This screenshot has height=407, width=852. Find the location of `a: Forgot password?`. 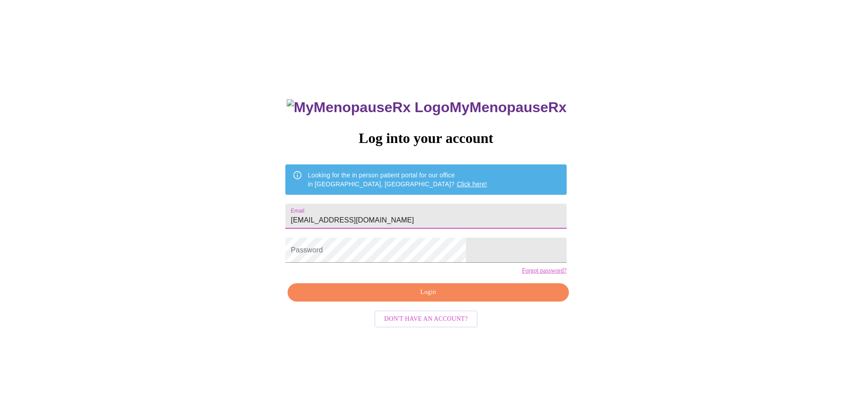

a: Forgot password? is located at coordinates (544, 271).